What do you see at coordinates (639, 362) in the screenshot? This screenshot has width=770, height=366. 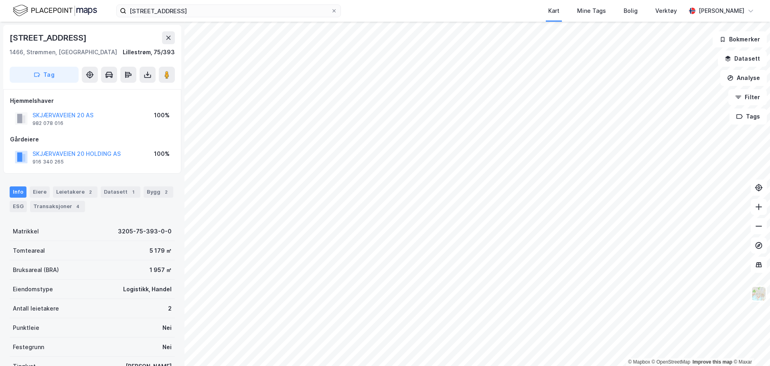 I see `a: Mapbox` at bounding box center [639, 362].